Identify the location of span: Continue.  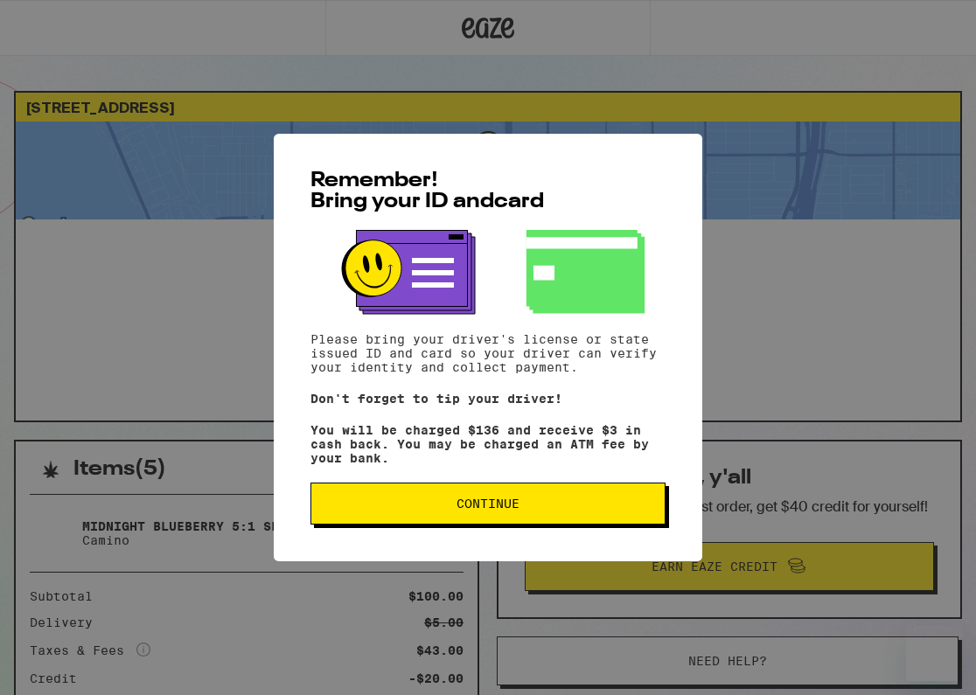
(488, 504).